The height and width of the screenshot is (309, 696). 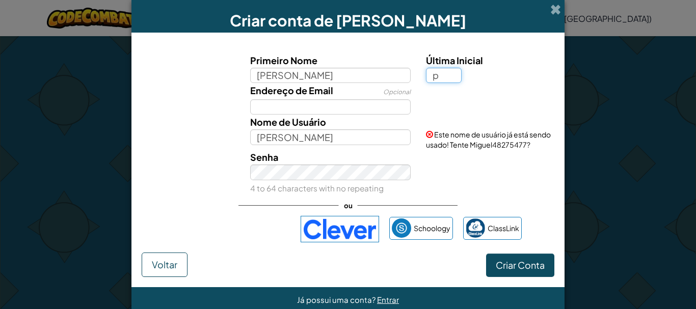 What do you see at coordinates (520, 265) in the screenshot?
I see `span: Criar Conta` at bounding box center [520, 265].